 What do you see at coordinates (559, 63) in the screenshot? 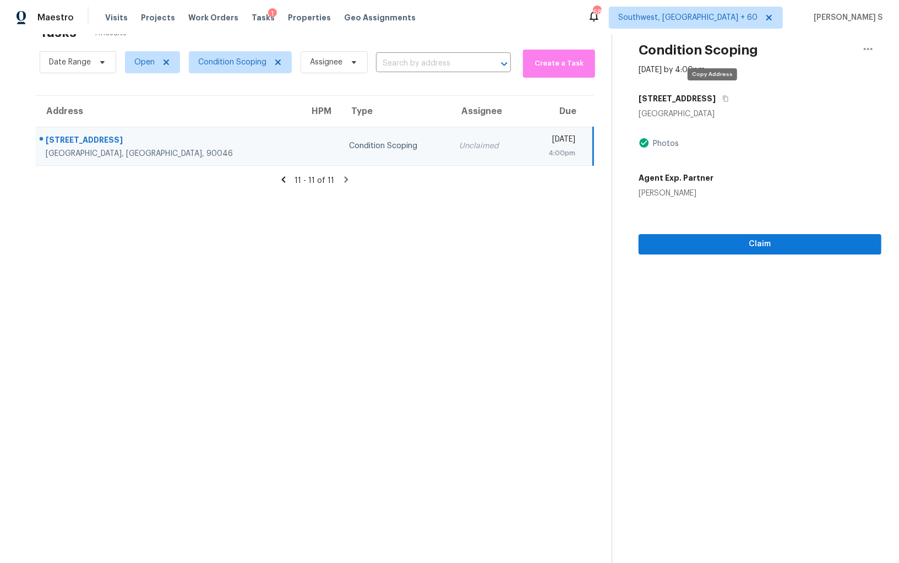
I see `span: Create a Task` at bounding box center [559, 63].